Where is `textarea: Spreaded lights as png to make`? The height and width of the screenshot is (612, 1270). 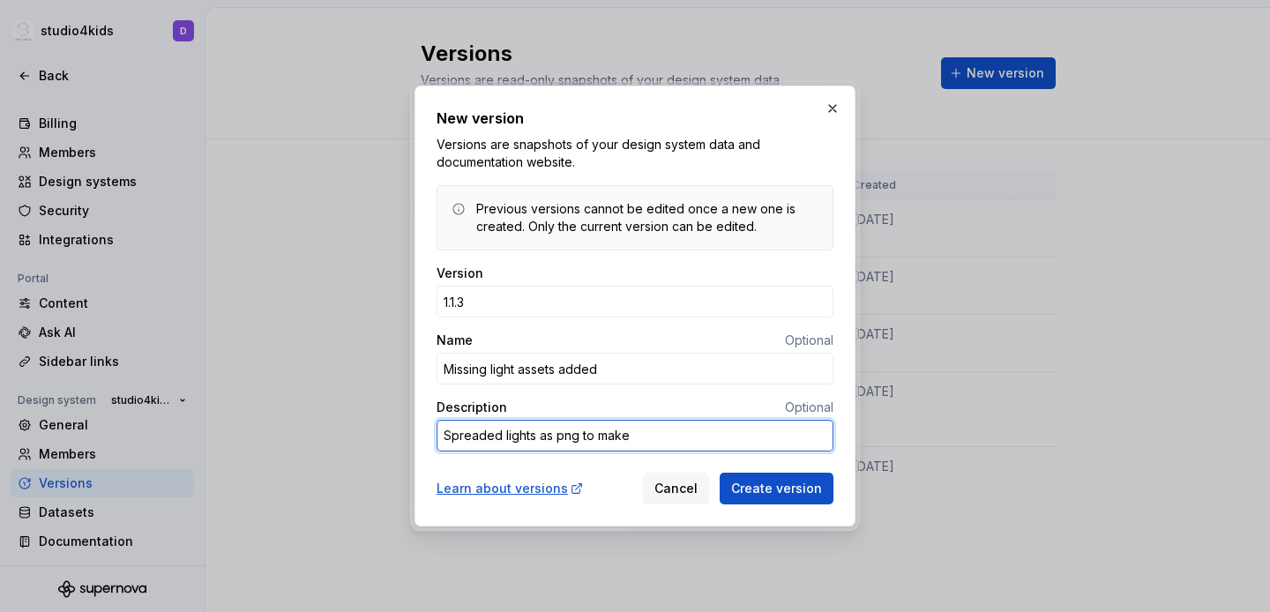
textarea: Spreaded lights as png to make is located at coordinates (635, 436).